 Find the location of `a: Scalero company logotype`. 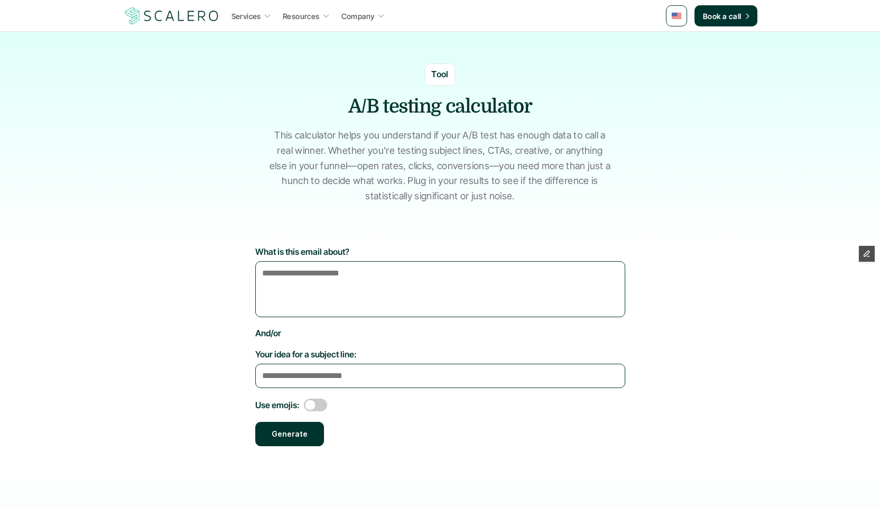

a: Scalero company logotype is located at coordinates (172, 16).